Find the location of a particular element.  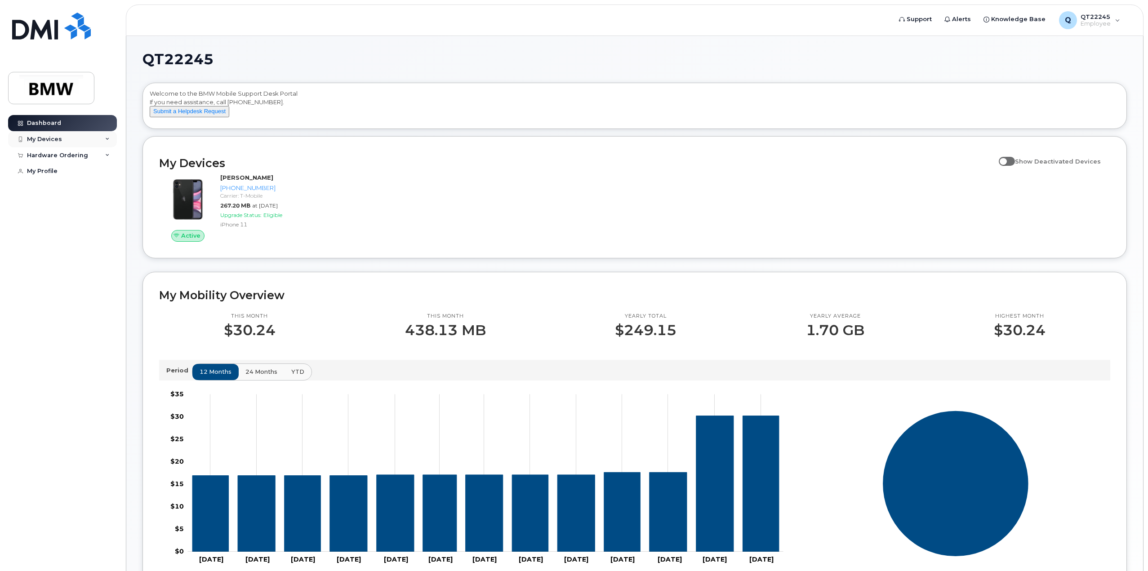

tspan: $5 is located at coordinates (179, 529).